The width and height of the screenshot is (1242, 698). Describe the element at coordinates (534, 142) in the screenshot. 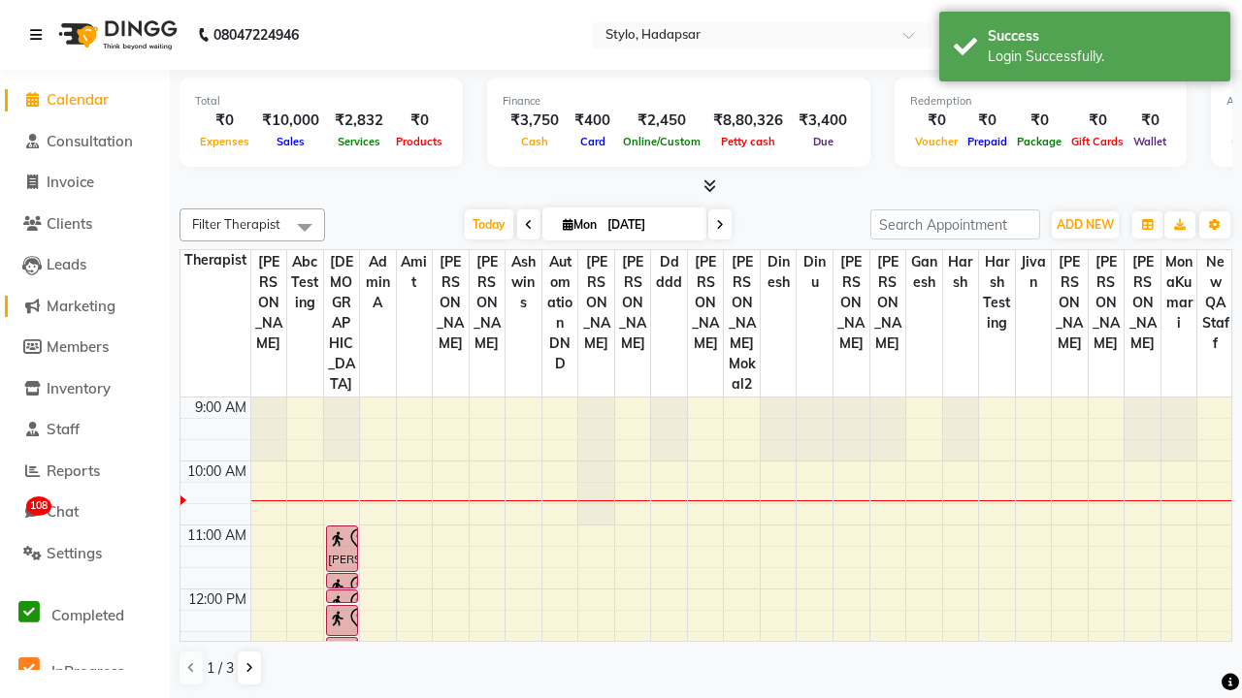

I see `span: Cash` at that location.